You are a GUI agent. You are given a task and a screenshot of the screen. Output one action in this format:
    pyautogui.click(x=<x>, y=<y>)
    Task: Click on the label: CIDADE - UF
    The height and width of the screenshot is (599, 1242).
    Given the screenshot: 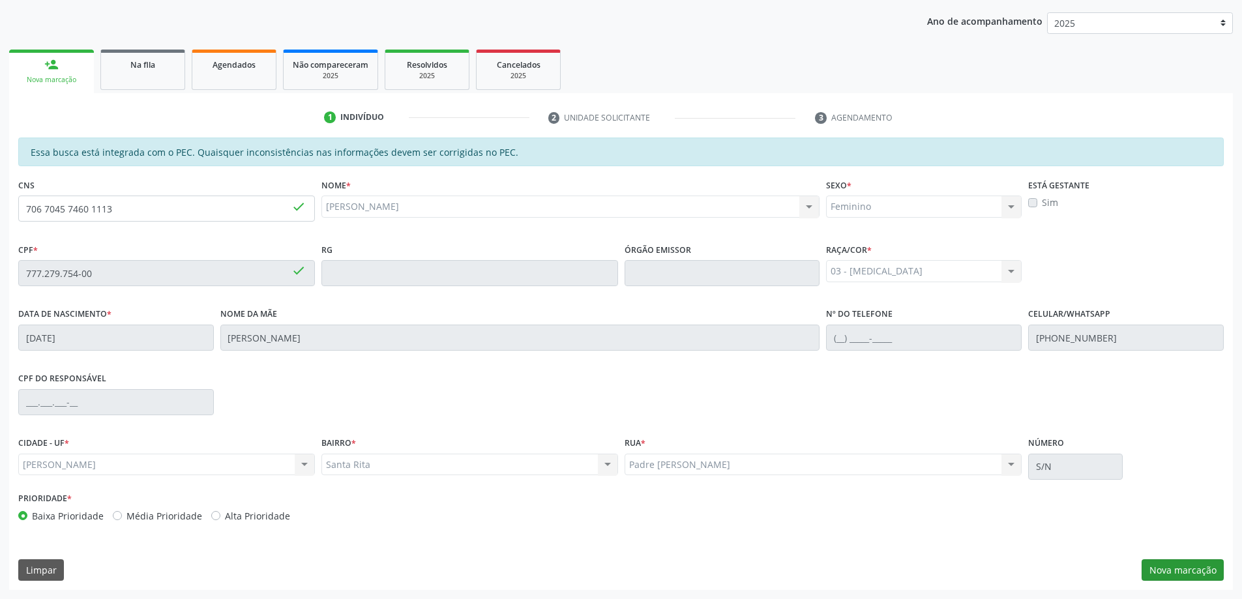 What is the action you would take?
    pyautogui.click(x=44, y=443)
    